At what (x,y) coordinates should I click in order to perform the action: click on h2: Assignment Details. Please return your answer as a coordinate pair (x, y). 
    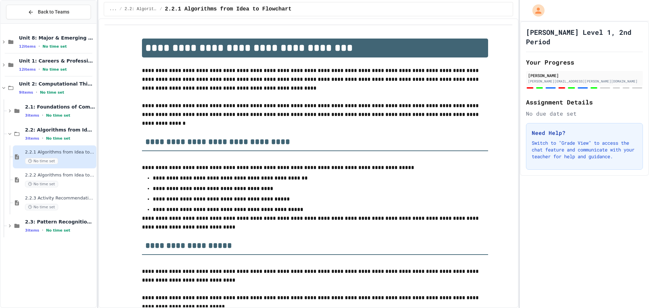
    Looking at the image, I should click on (585, 102).